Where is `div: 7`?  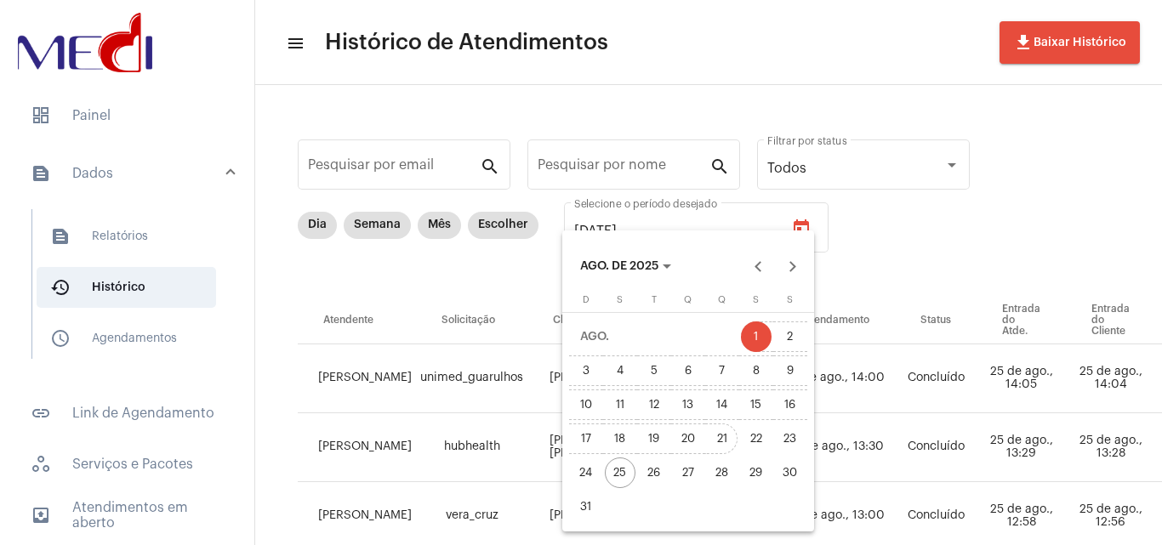
div: 7 is located at coordinates (722, 371).